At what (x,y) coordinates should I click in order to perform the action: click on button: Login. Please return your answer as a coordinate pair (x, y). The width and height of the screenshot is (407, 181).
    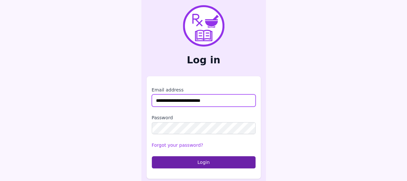
    Looking at the image, I should click on (203, 163).